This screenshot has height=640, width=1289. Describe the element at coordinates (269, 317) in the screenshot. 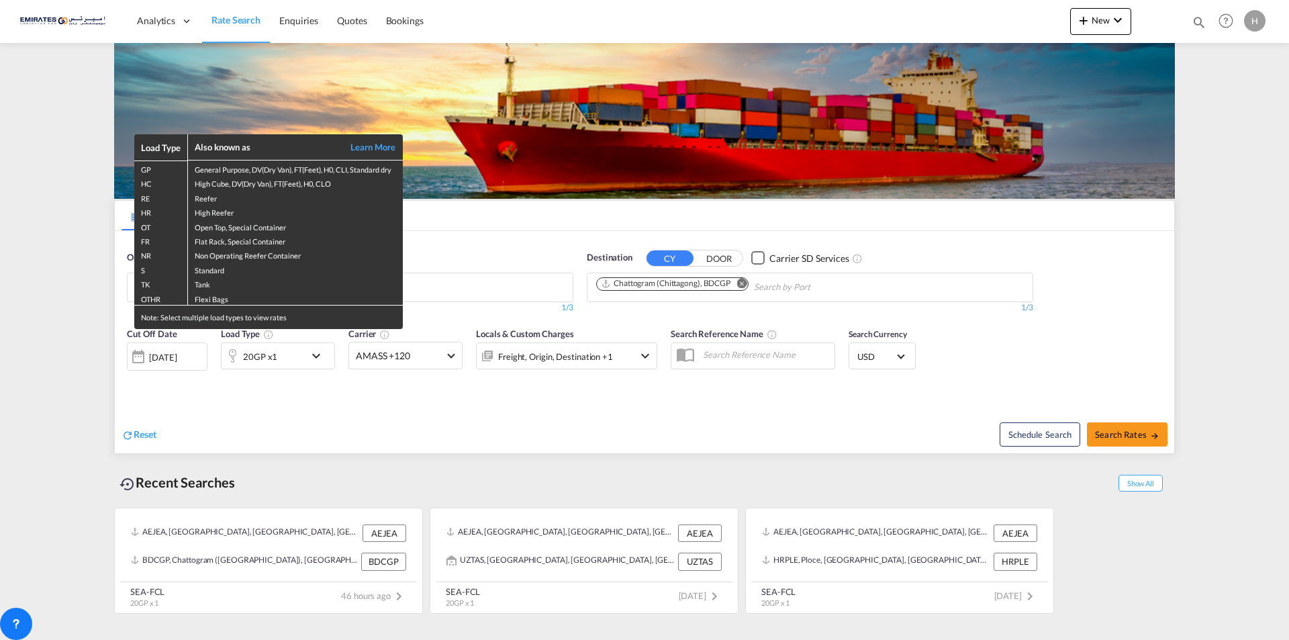

I see `div: Note: Select multiple load types to view rates` at that location.